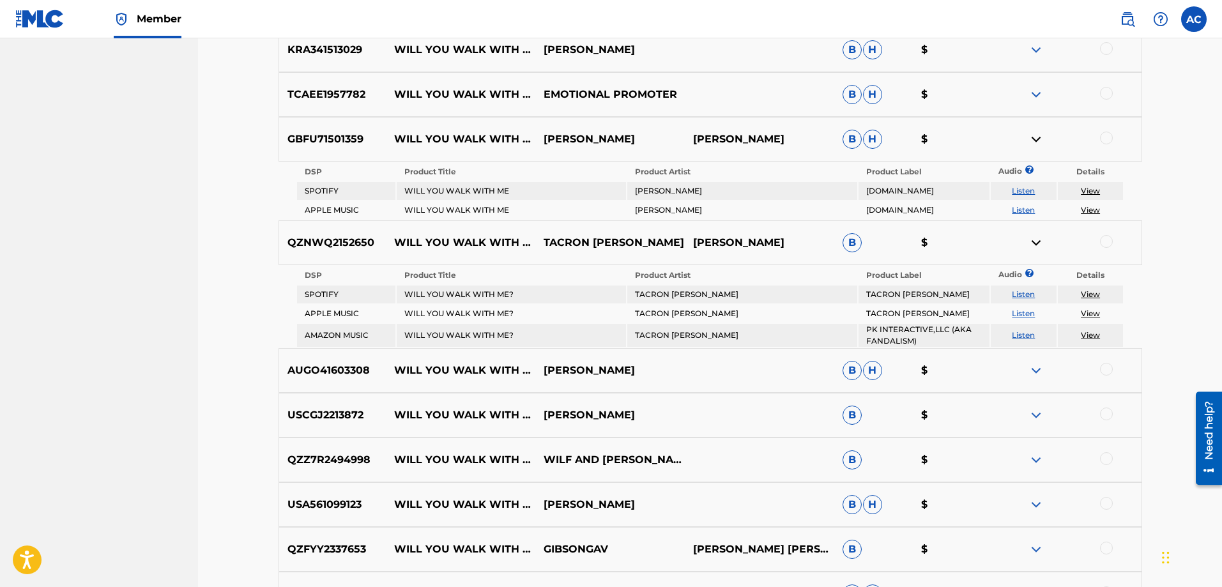  I want to click on div: Help, so click(1161, 19).